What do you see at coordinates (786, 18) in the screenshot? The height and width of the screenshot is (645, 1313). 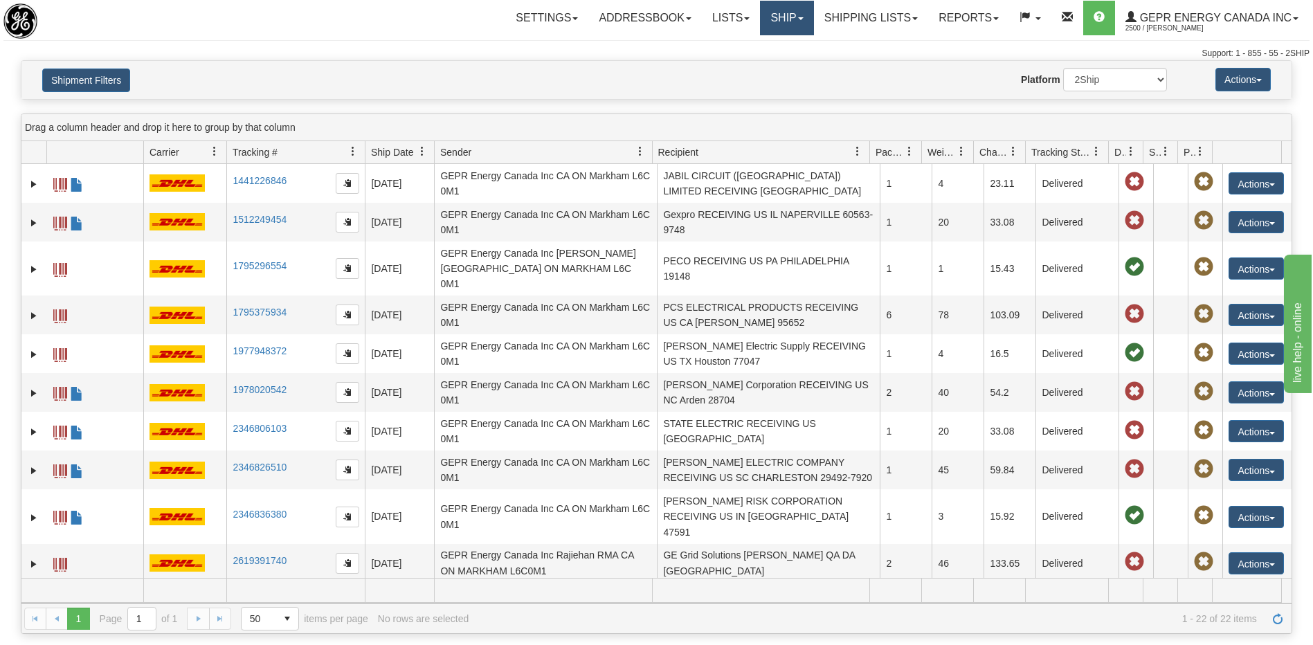 I see `a: Ship` at bounding box center [786, 18].